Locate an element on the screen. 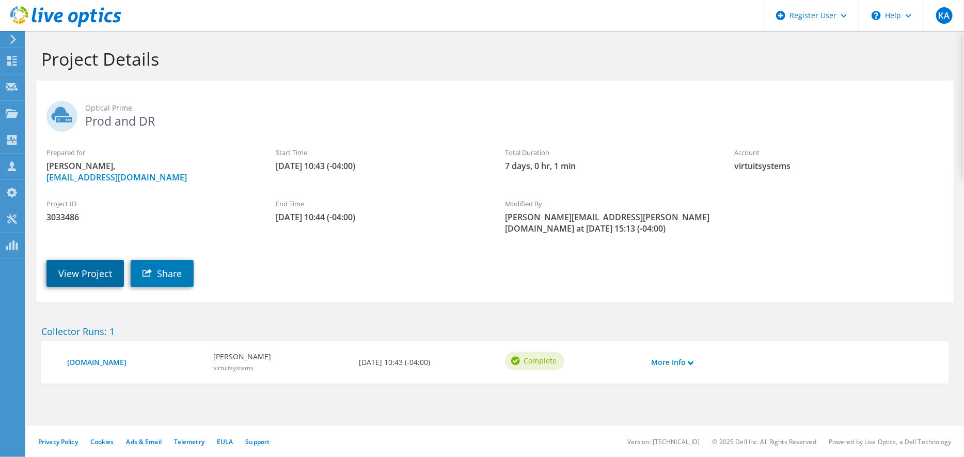  label: Account is located at coordinates (839, 152).